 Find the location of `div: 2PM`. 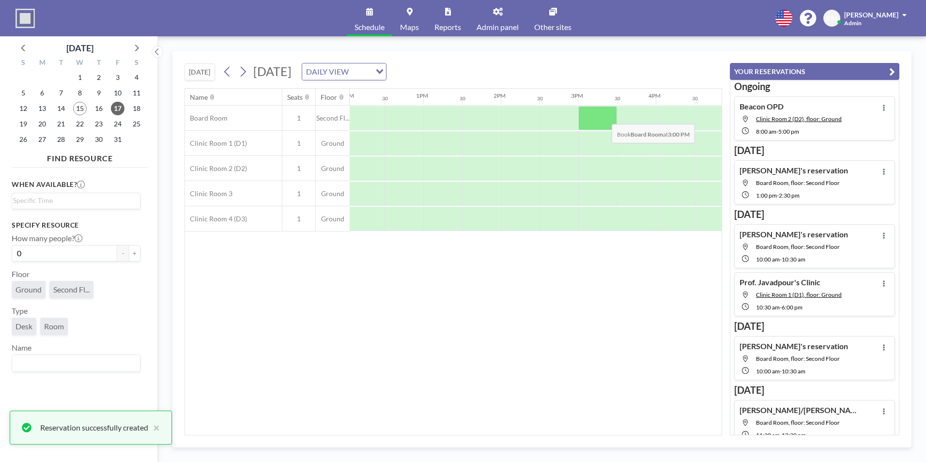

div: 2PM is located at coordinates (500, 95).